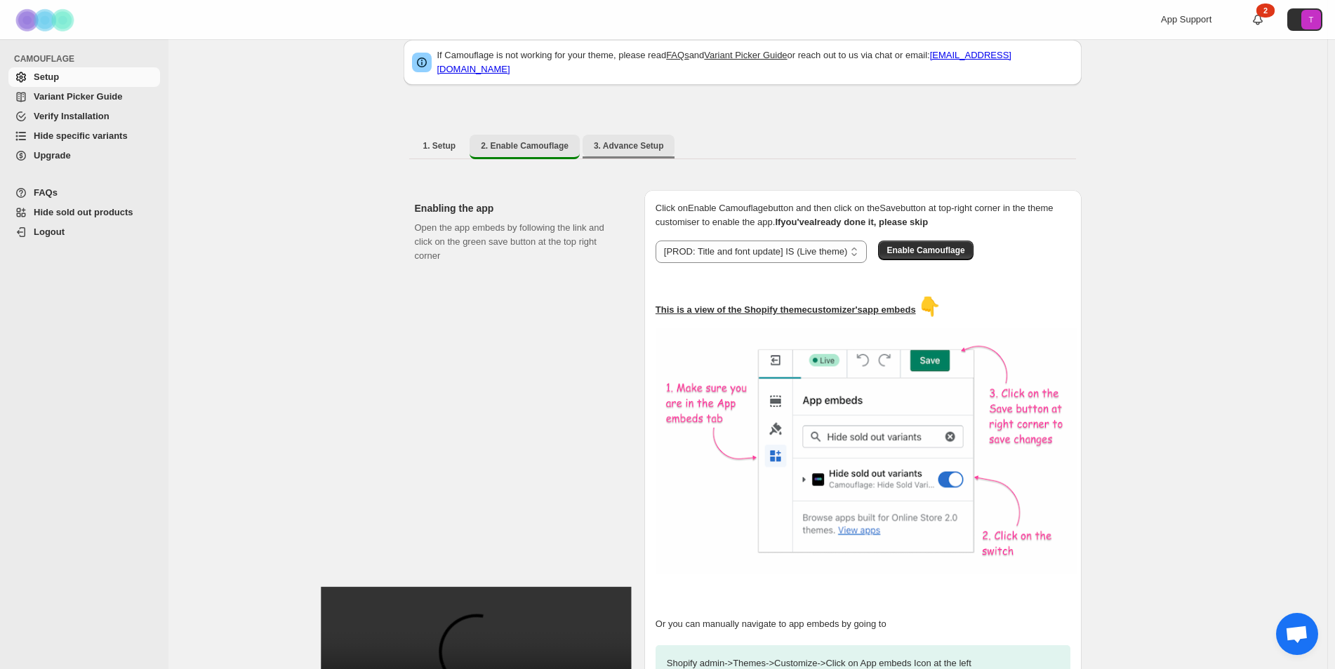  I want to click on div: Open chat, so click(1297, 634).